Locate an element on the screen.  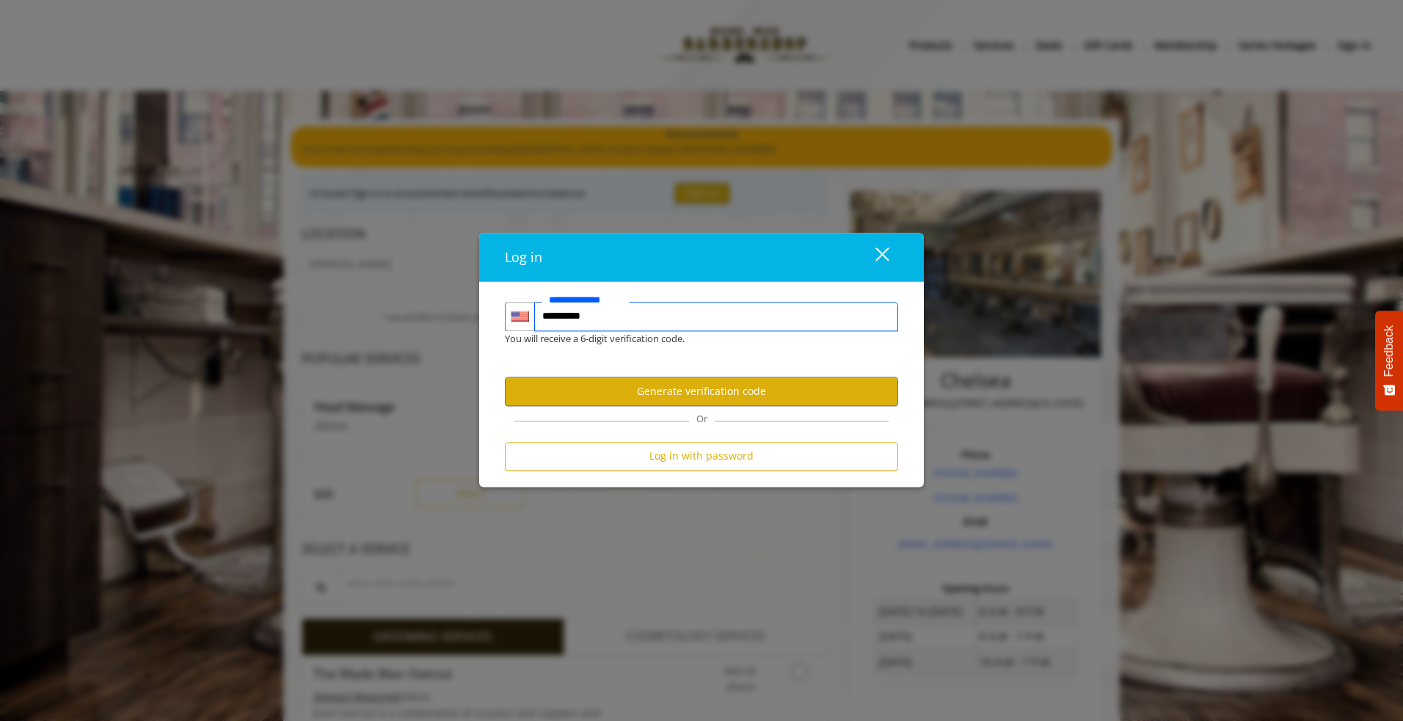
div: Country is located at coordinates (520, 316).